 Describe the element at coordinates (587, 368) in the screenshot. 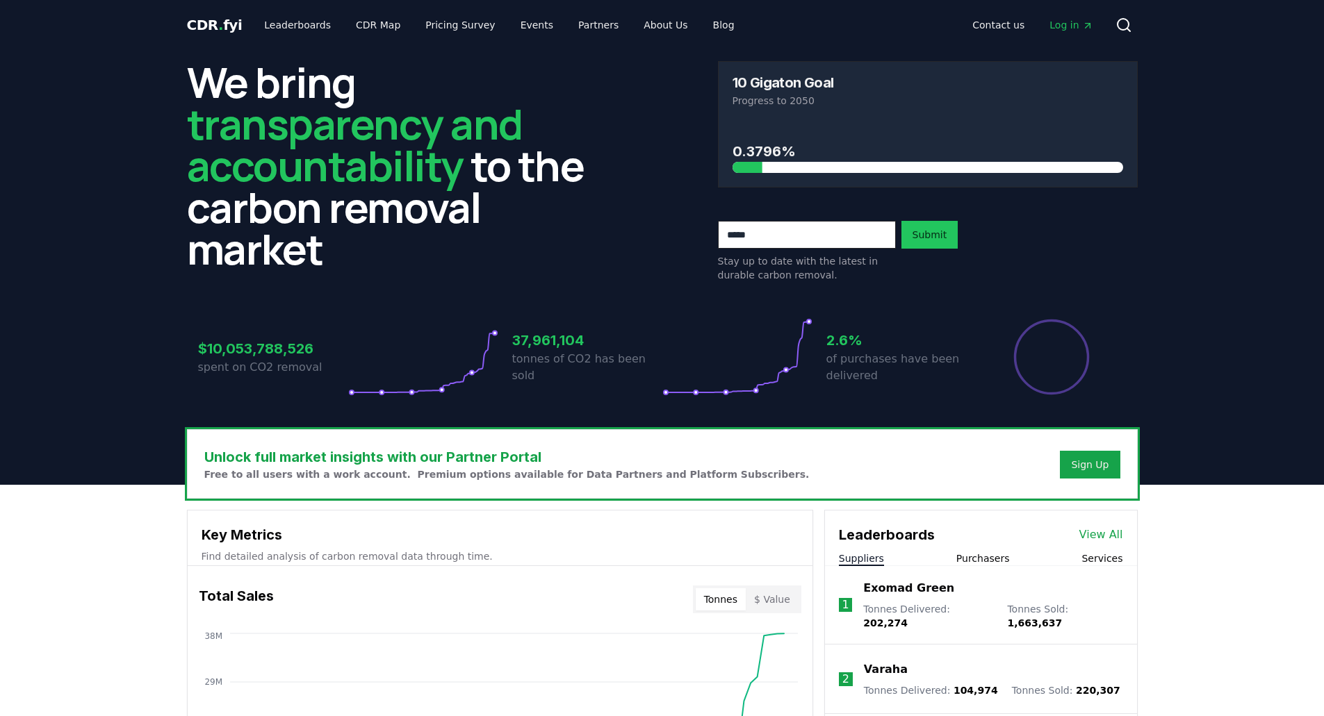

I see `p: tonnes of CO2 has been sold` at that location.